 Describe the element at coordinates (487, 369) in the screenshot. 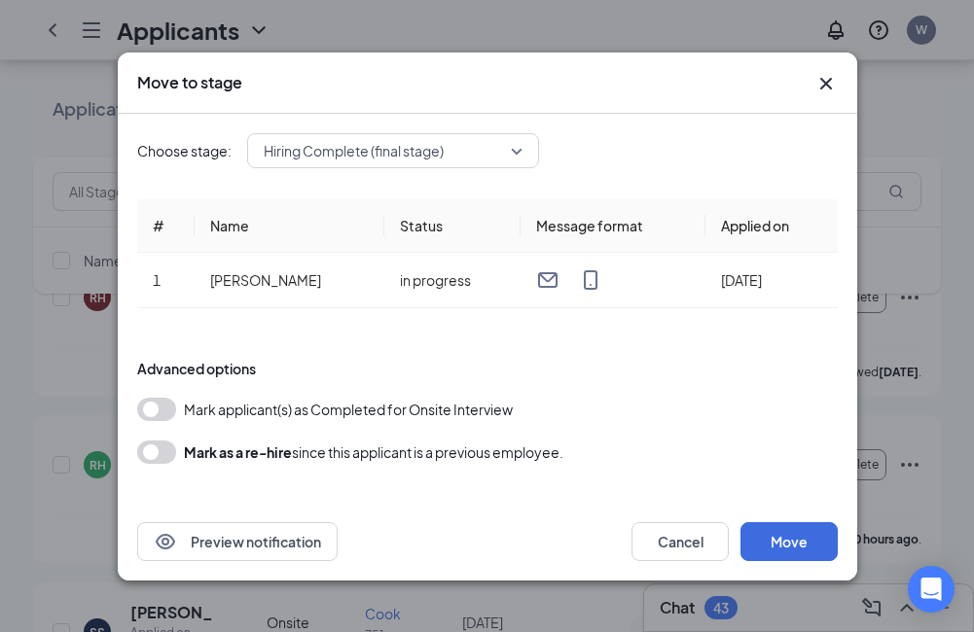

I see `div: Advanced options` at that location.